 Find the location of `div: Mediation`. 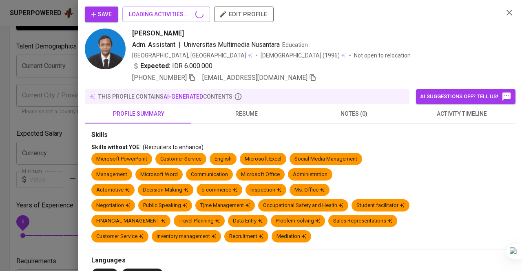

div: Mediation is located at coordinates (291, 237).